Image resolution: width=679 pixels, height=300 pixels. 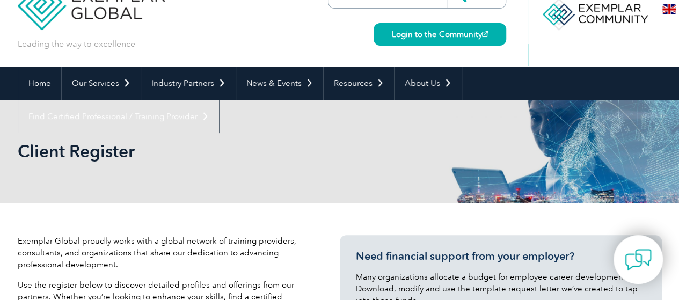 What do you see at coordinates (359, 83) in the screenshot?
I see `a: Resources` at bounding box center [359, 83].